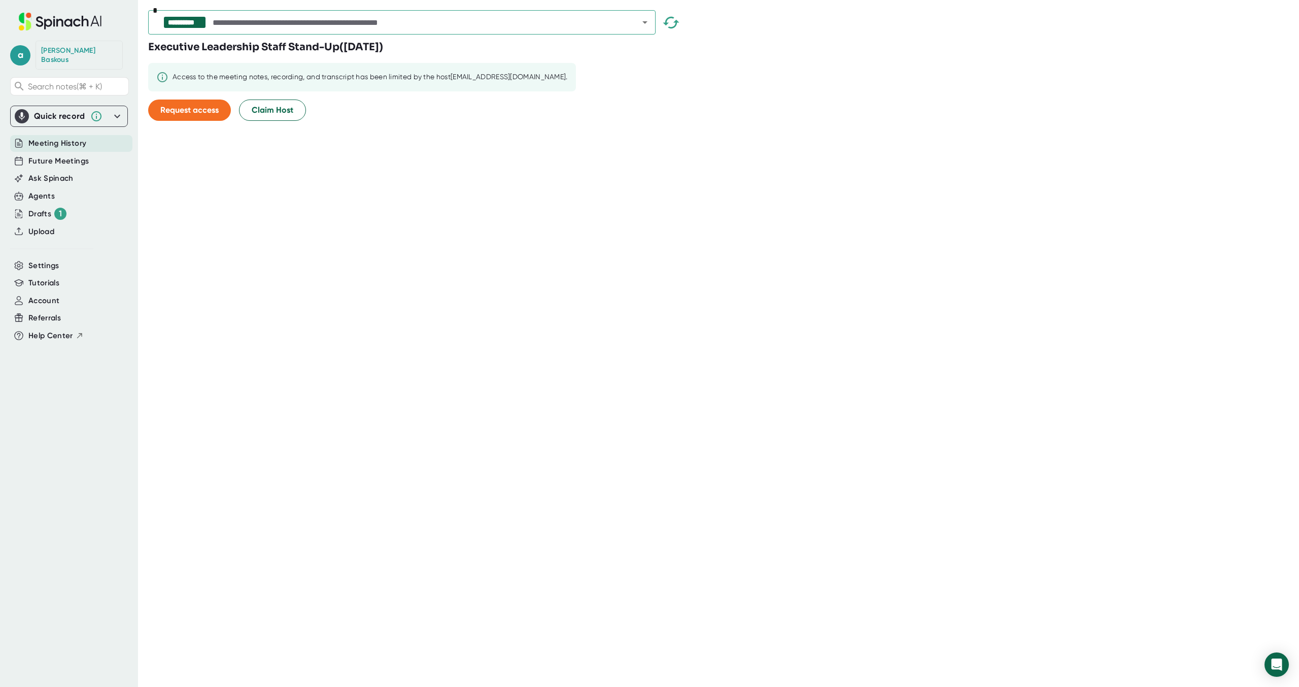  I want to click on button: Settings, so click(44, 265).